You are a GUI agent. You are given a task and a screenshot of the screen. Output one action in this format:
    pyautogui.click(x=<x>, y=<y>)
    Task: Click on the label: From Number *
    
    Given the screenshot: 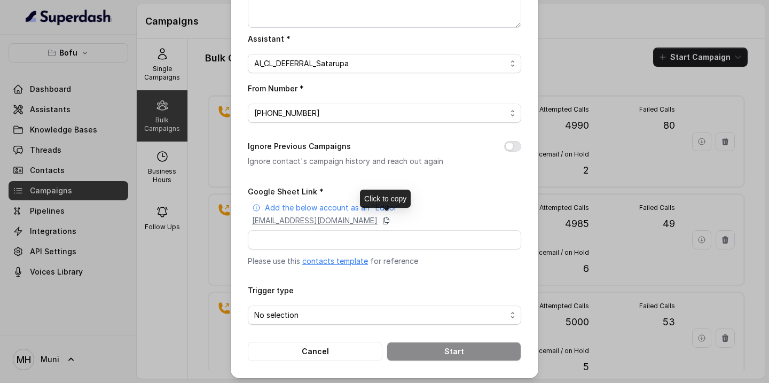 What is the action you would take?
    pyautogui.click(x=276, y=88)
    